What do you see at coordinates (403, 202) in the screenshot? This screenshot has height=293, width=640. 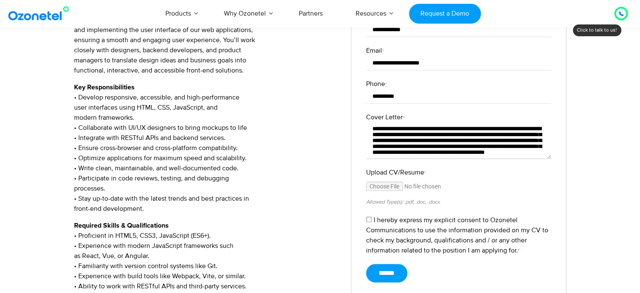 I see `small: Allowed Type(s): .pdf, .doc, .docx` at bounding box center [403, 202].